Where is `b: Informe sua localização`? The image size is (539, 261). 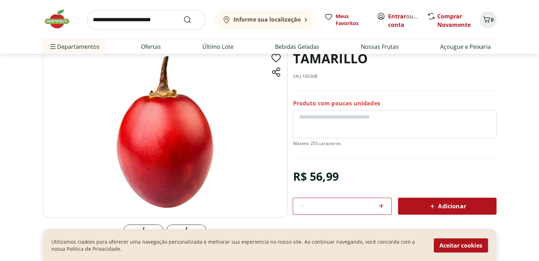 b: Informe sua localização is located at coordinates (267, 19).